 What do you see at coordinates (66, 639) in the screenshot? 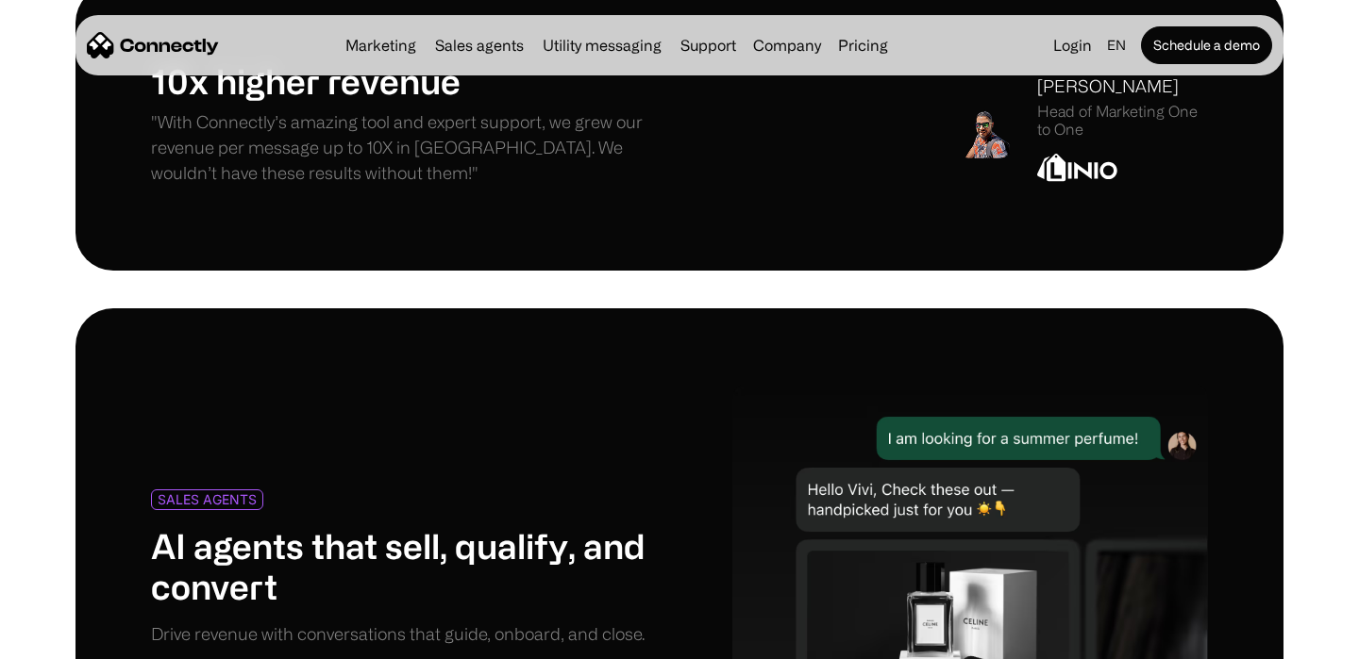
I see `aside: Language selected: English` at bounding box center [66, 639].